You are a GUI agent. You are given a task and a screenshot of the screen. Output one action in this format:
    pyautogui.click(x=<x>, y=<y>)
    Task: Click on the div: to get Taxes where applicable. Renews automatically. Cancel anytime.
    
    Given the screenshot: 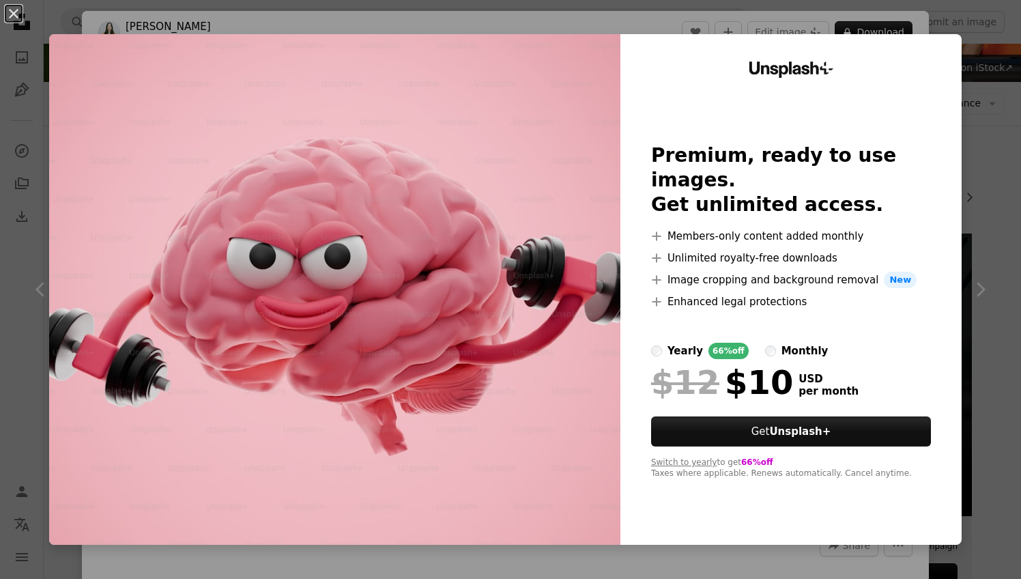 What is the action you would take?
    pyautogui.click(x=791, y=468)
    